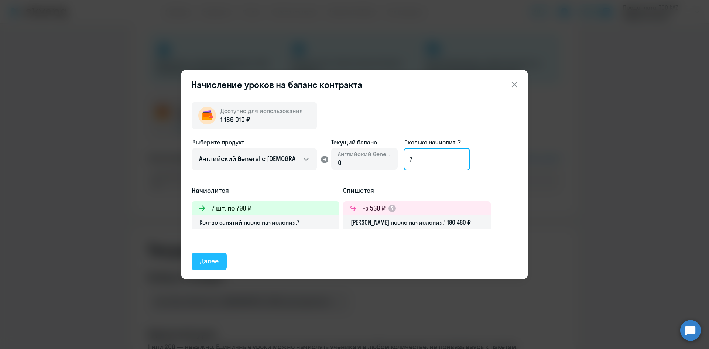 The image size is (709, 349). Describe the element at coordinates (209, 262) in the screenshot. I see `button: Далее` at that location.